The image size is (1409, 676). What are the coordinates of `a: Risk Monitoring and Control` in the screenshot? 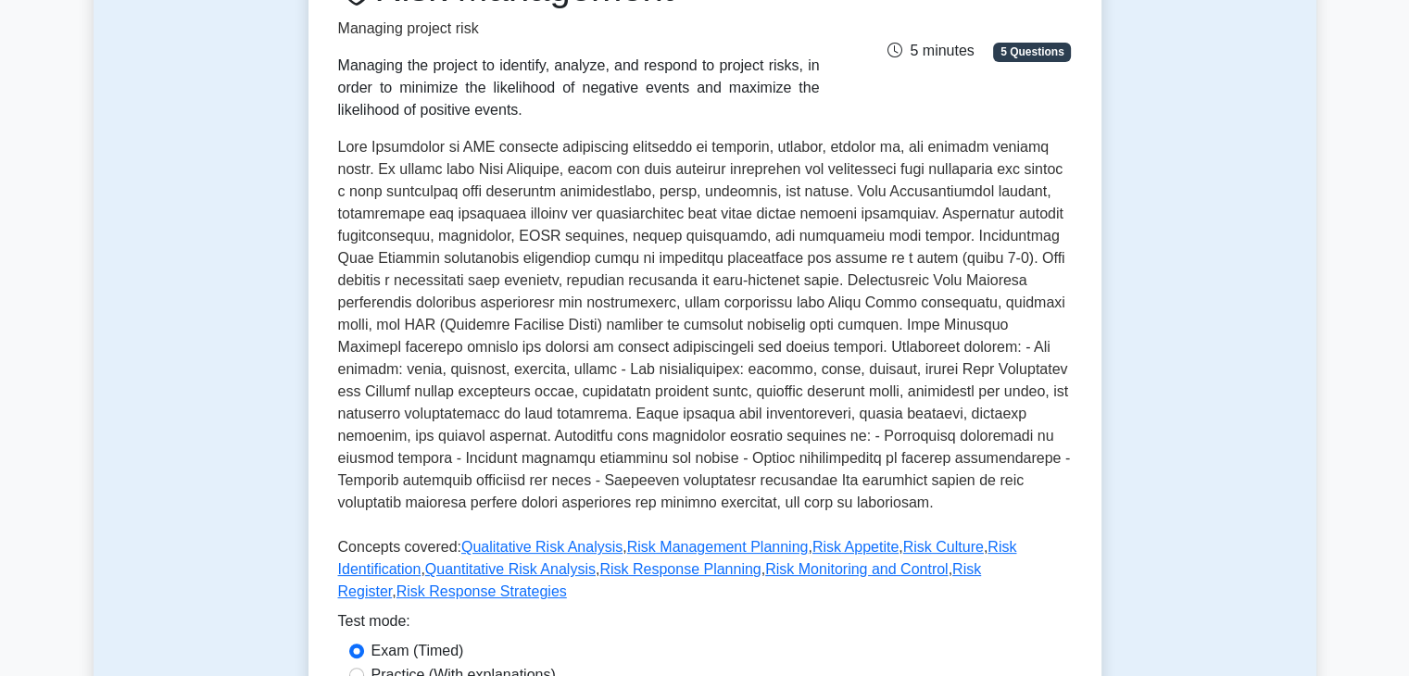 It's located at (856, 569).